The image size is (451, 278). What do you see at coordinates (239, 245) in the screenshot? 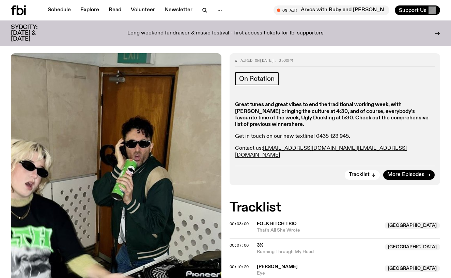
I see `span: 00:07:00` at bounding box center [239, 245].